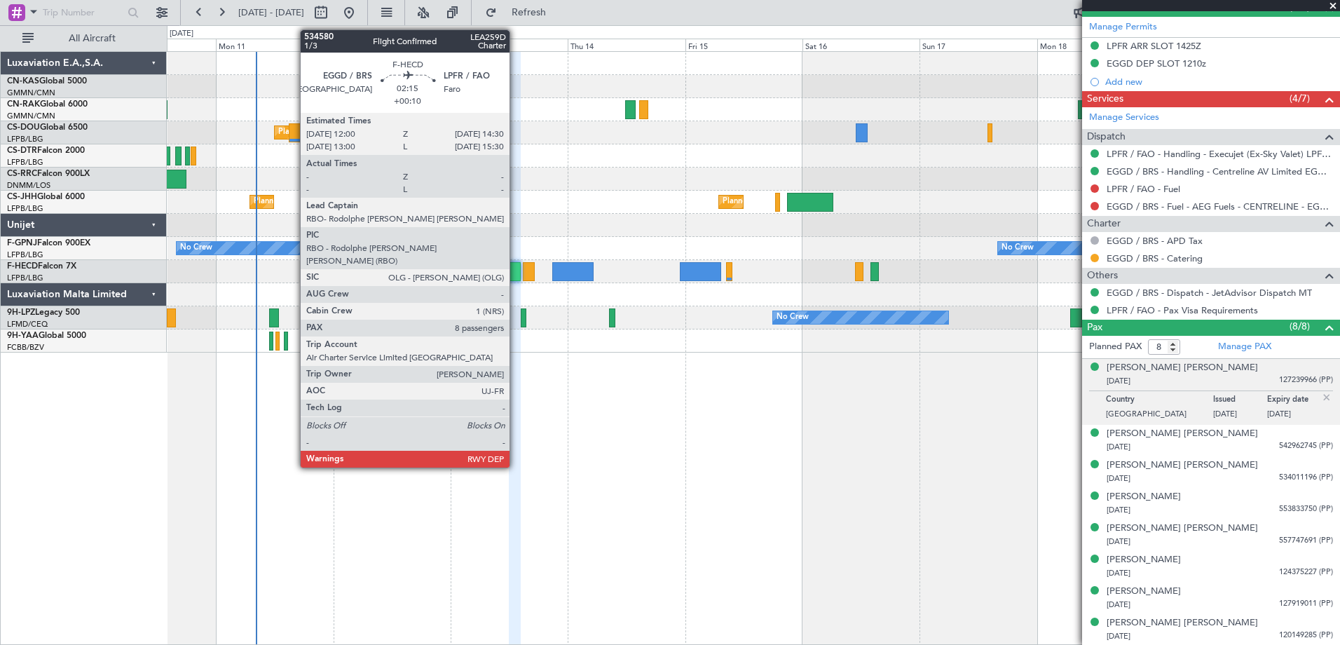 The height and width of the screenshot is (645, 1340). Describe the element at coordinates (22, 197) in the screenshot. I see `span: CS-JHH` at that location.